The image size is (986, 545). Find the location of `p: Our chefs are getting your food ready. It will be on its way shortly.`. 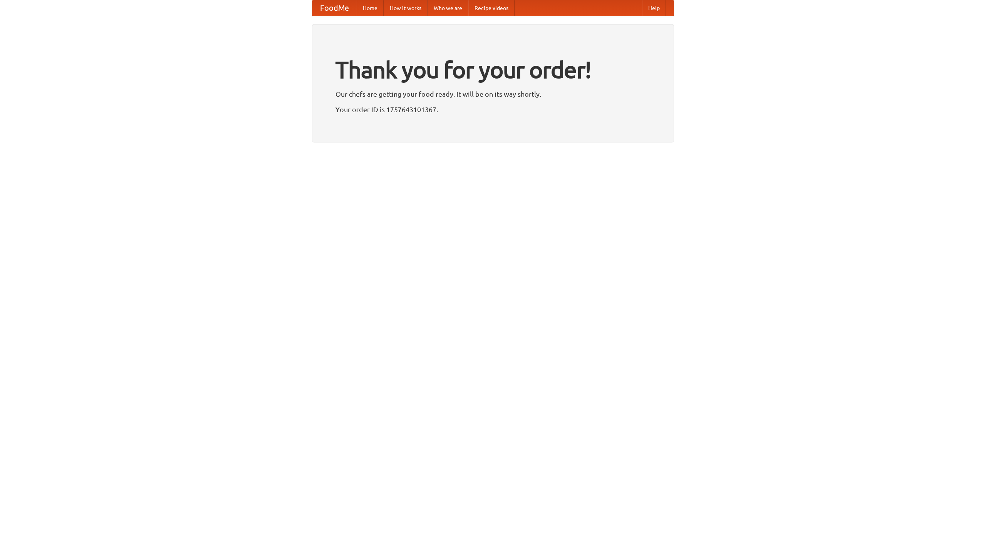

p: Our chefs are getting your food ready. It will be on its way shortly. is located at coordinates (493, 94).